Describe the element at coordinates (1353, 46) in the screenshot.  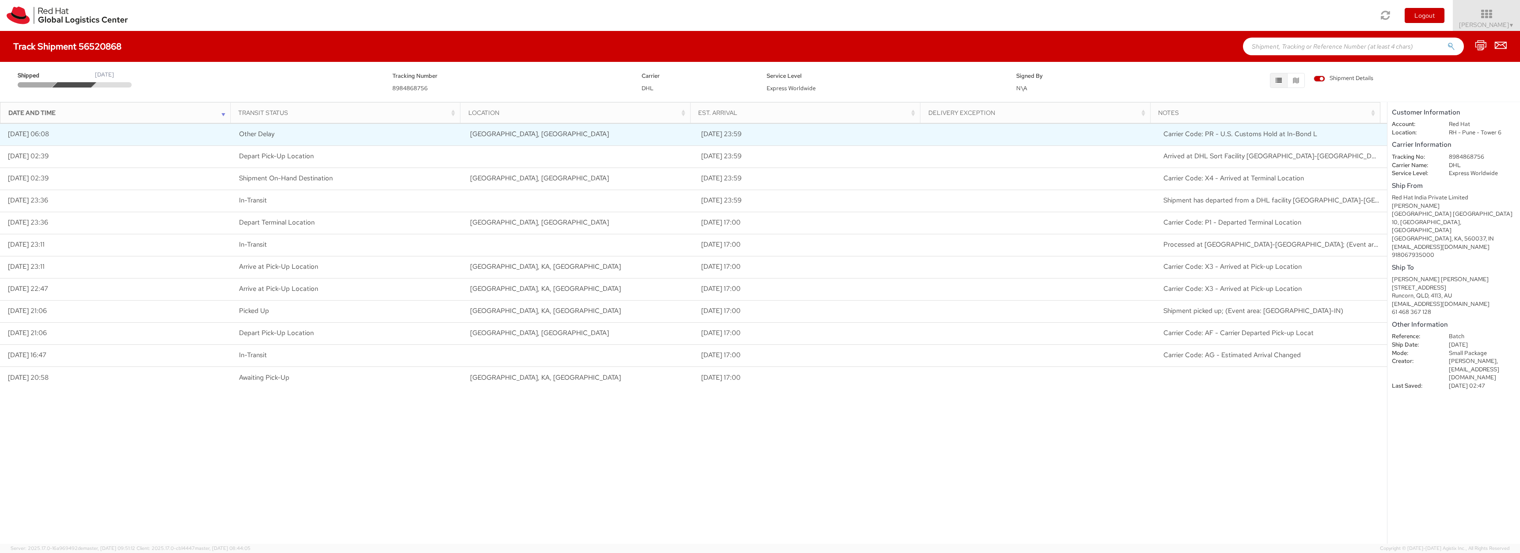
I see `input: Shipment, Tracking or Reference Number (at least 4 chars)` at that location.